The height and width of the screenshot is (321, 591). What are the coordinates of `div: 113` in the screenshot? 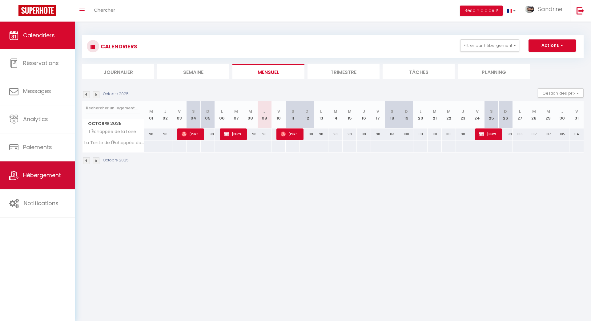 It's located at (392, 134).